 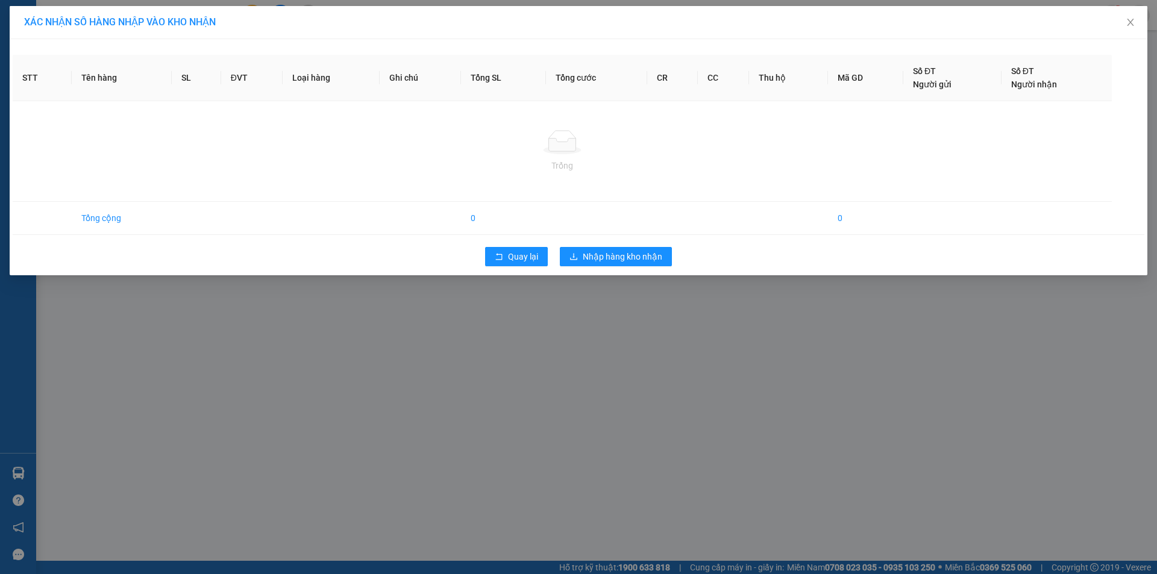 What do you see at coordinates (597, 78) in the screenshot?
I see `th: Tổng cước` at bounding box center [597, 78].